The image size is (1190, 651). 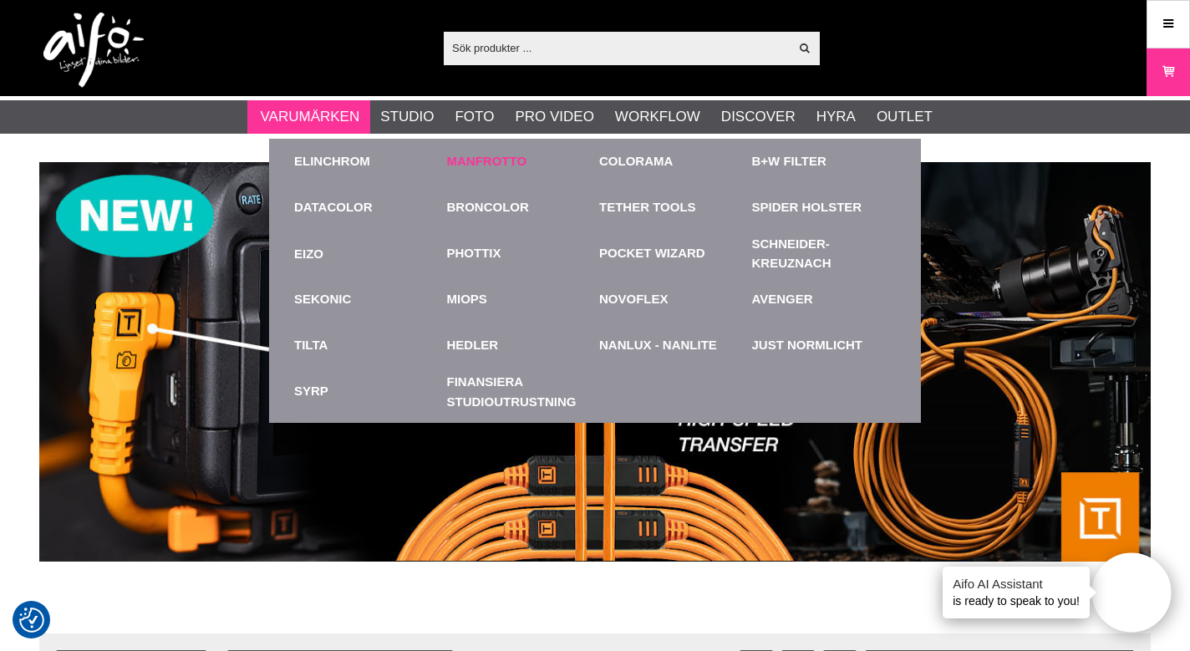 I want to click on img: logo.png, so click(x=94, y=50).